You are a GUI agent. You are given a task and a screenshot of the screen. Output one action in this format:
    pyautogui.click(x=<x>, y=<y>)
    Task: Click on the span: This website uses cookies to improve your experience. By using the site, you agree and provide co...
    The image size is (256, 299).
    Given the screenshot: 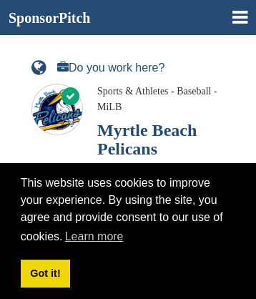 What is the action you would take?
    pyautogui.click(x=128, y=211)
    